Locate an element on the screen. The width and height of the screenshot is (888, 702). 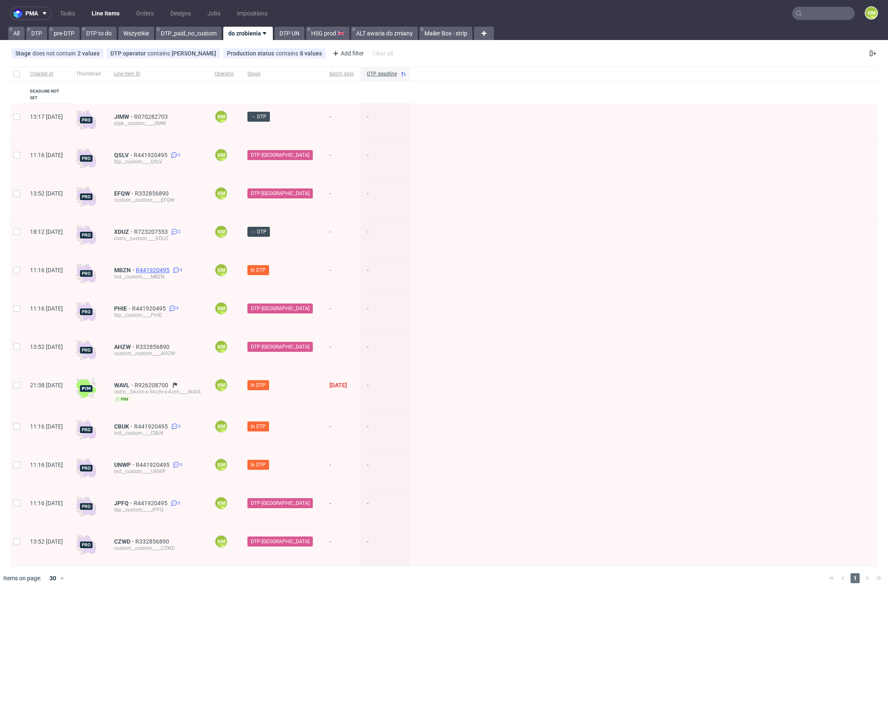
a: CBUK is located at coordinates (124, 426).